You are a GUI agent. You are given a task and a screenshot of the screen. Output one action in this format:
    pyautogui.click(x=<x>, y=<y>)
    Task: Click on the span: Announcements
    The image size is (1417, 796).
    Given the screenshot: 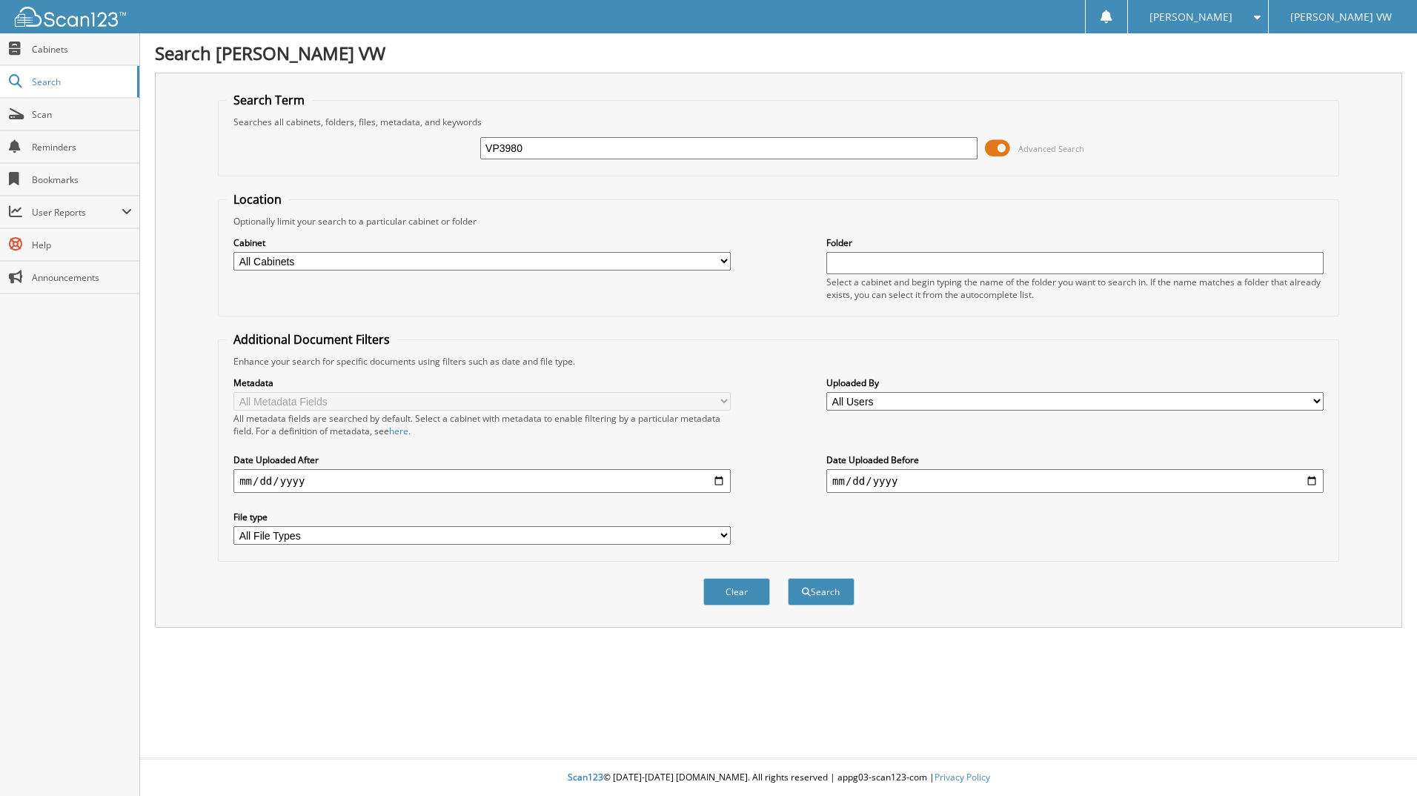 What is the action you would take?
    pyautogui.click(x=82, y=277)
    